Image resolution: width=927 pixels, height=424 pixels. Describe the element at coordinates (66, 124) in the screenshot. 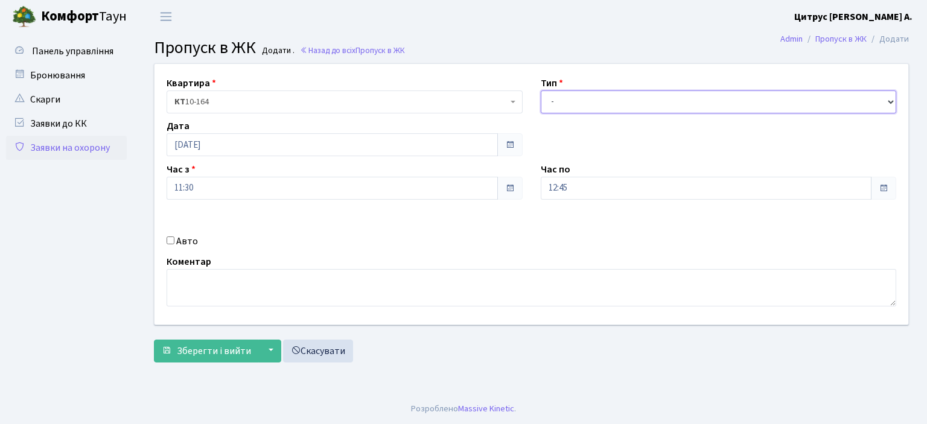

I see `a: Заявки до КК` at that location.